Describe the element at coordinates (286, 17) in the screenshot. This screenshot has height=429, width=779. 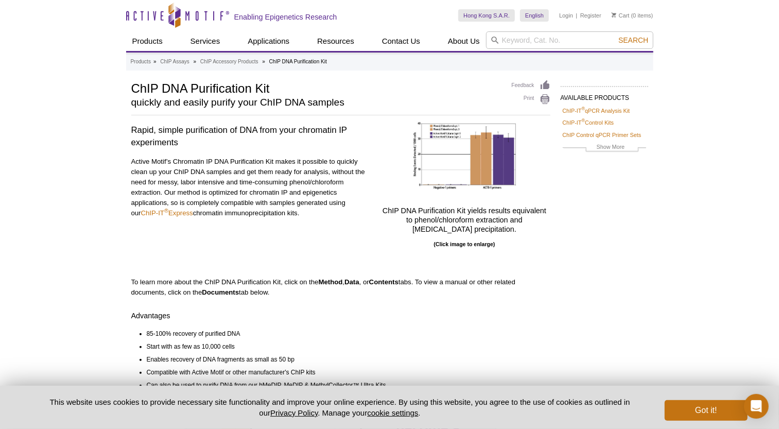
I see `h2: Enabling Epigenetics Research` at that location.